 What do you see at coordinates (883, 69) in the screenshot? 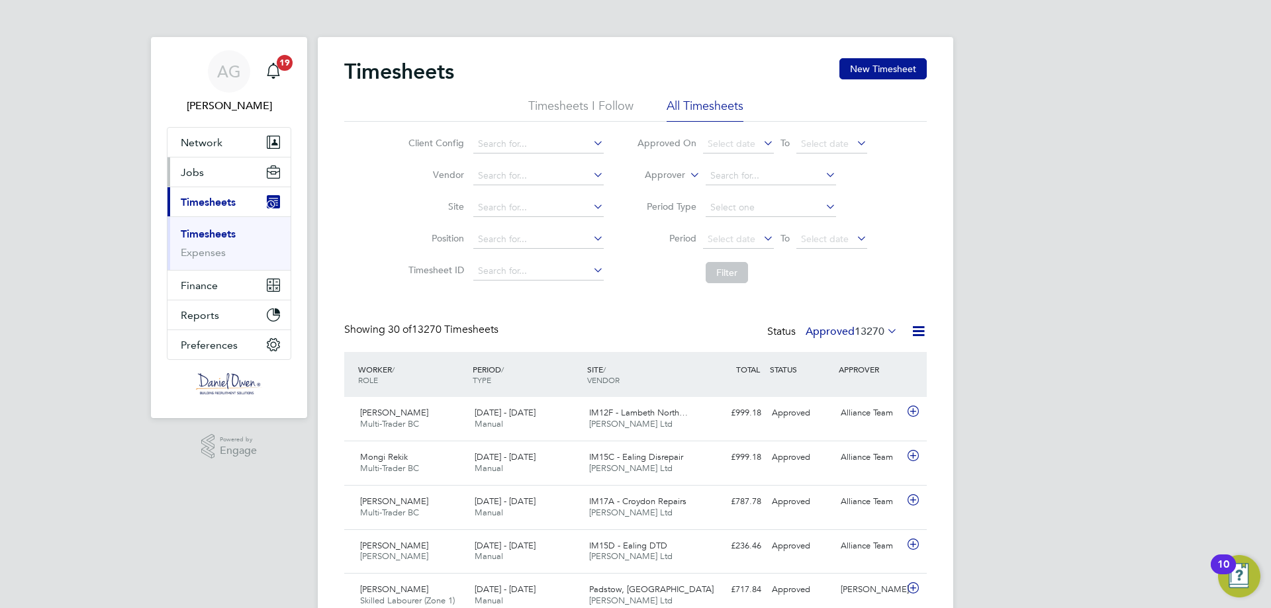
I see `button: New Timesheet` at bounding box center [883, 69].